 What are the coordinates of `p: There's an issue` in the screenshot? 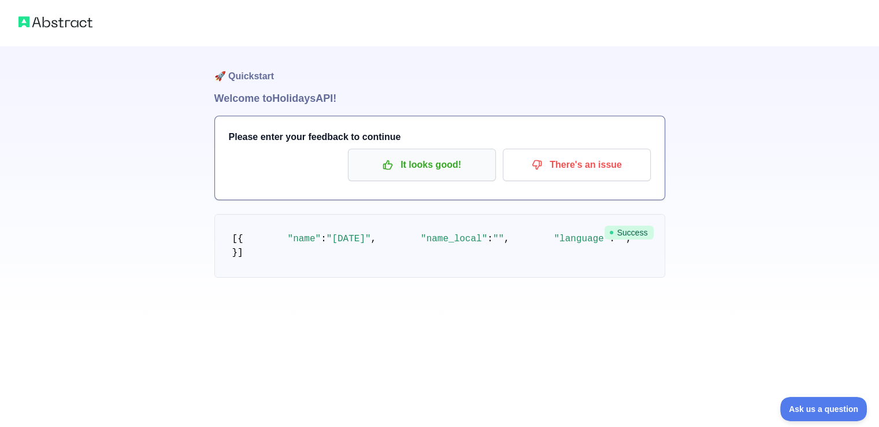 It's located at (577, 165).